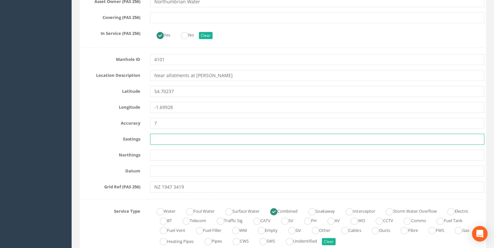 This screenshot has height=248, width=494. What do you see at coordinates (111, 32) in the screenshot?
I see `label: In Service (PAS 256)` at bounding box center [111, 32].